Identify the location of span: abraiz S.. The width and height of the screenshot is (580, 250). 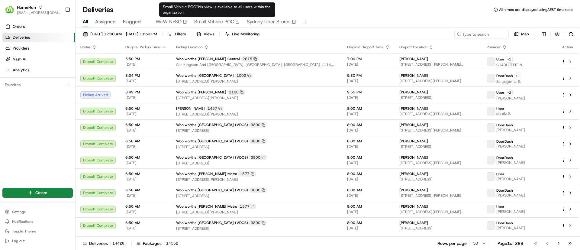
(503, 114).